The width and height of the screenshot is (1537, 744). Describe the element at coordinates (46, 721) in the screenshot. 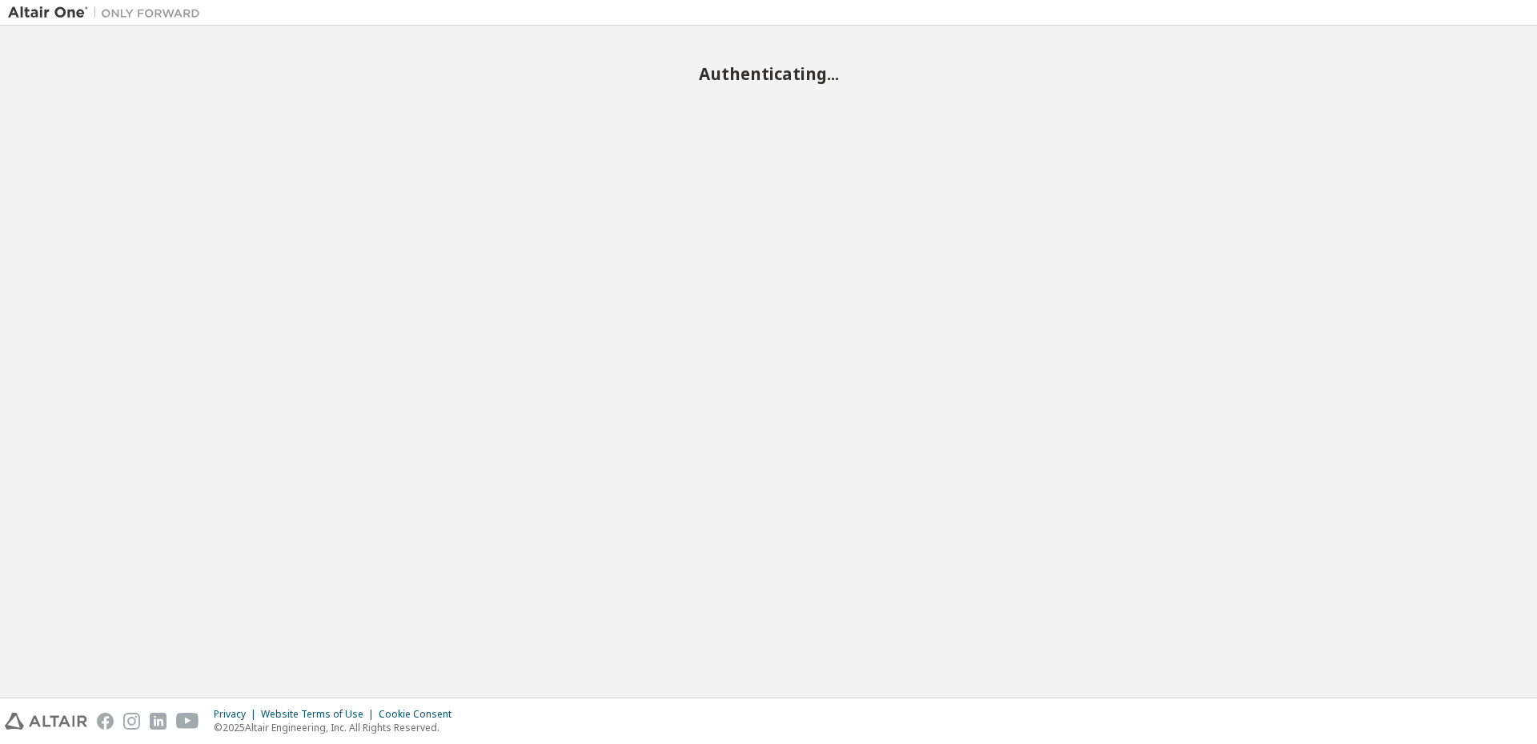

I see `img: altair_logo.svg` at that location.